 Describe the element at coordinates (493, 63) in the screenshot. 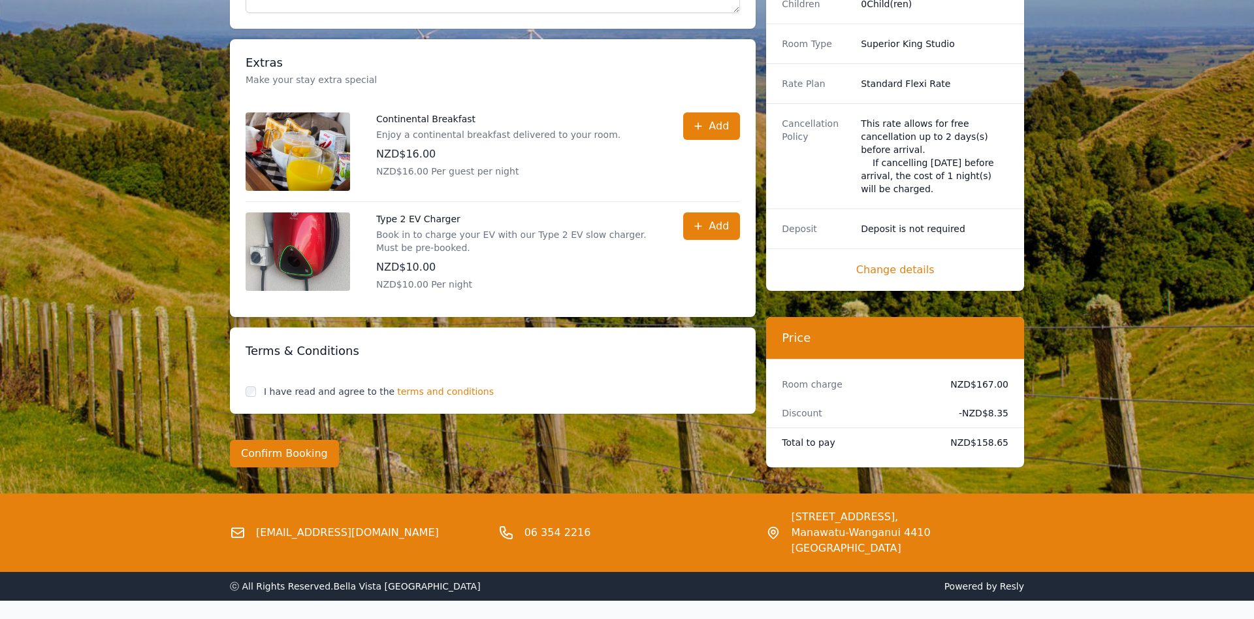

I see `h3: Extras` at that location.